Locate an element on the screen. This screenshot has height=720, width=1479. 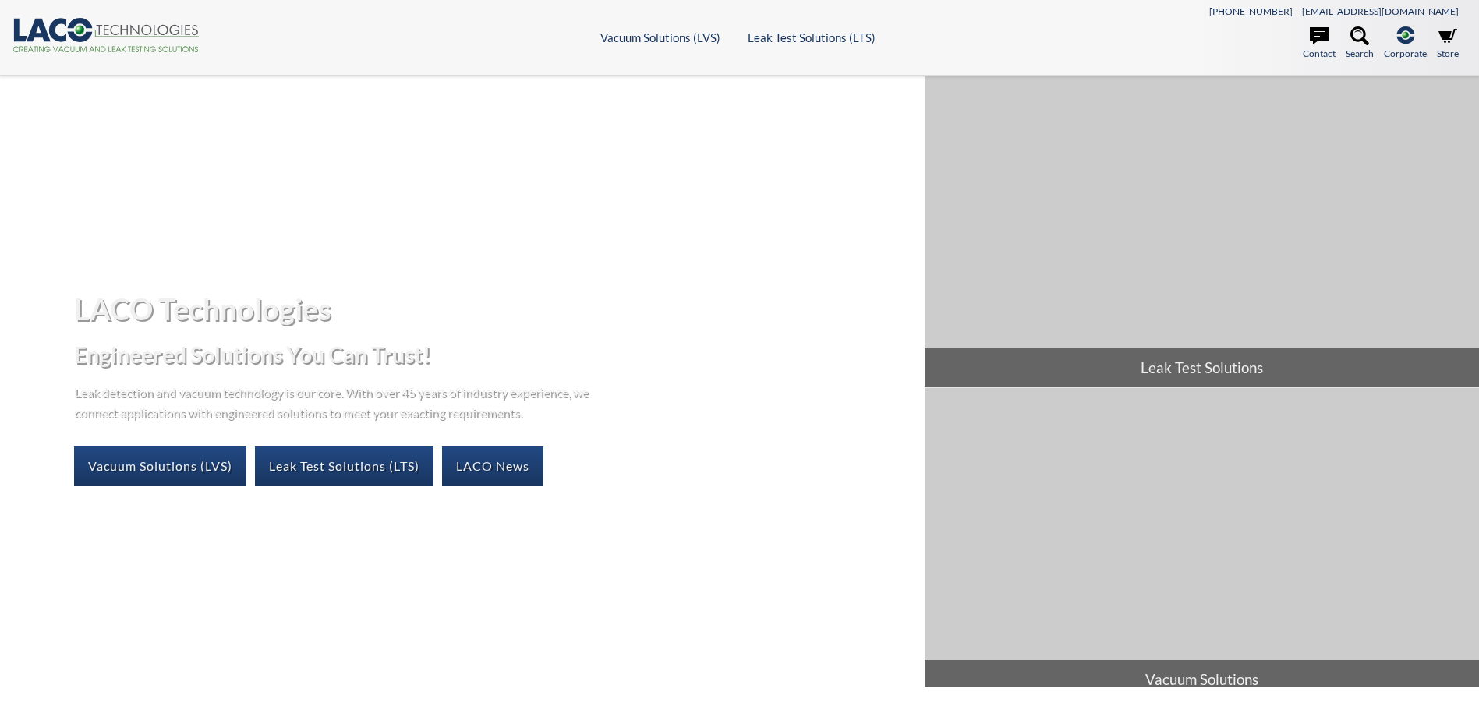
a: Store is located at coordinates (1447, 44).